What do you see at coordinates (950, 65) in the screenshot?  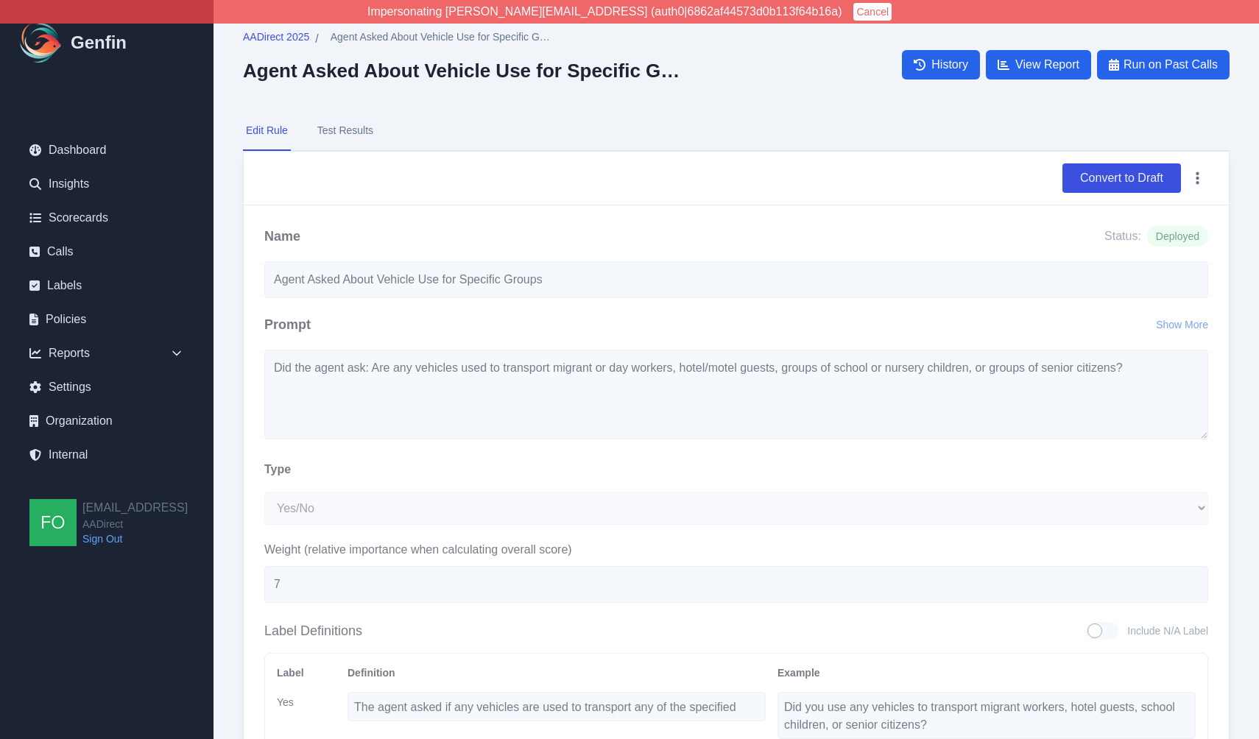 I see `span: History` at bounding box center [950, 65].